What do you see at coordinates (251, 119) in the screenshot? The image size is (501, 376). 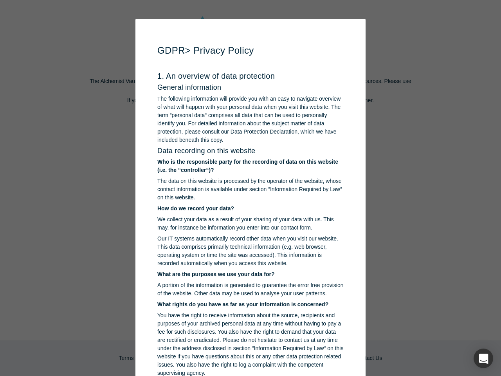 I see `p: The following information will provide you with an easy to navigate overview of what will happen ...` at bounding box center [251, 119].